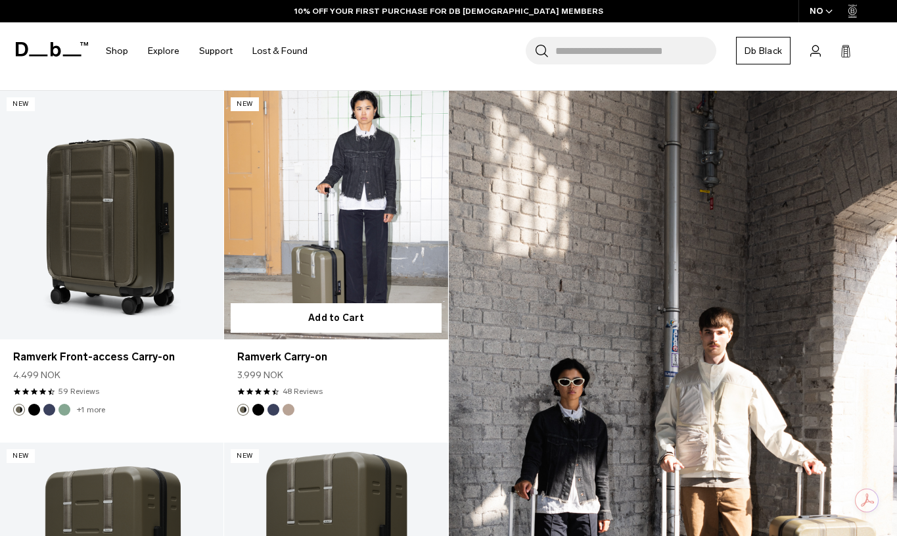 Image resolution: width=897 pixels, height=536 pixels. Describe the element at coordinates (763, 51) in the screenshot. I see `a: Db Black` at that location.